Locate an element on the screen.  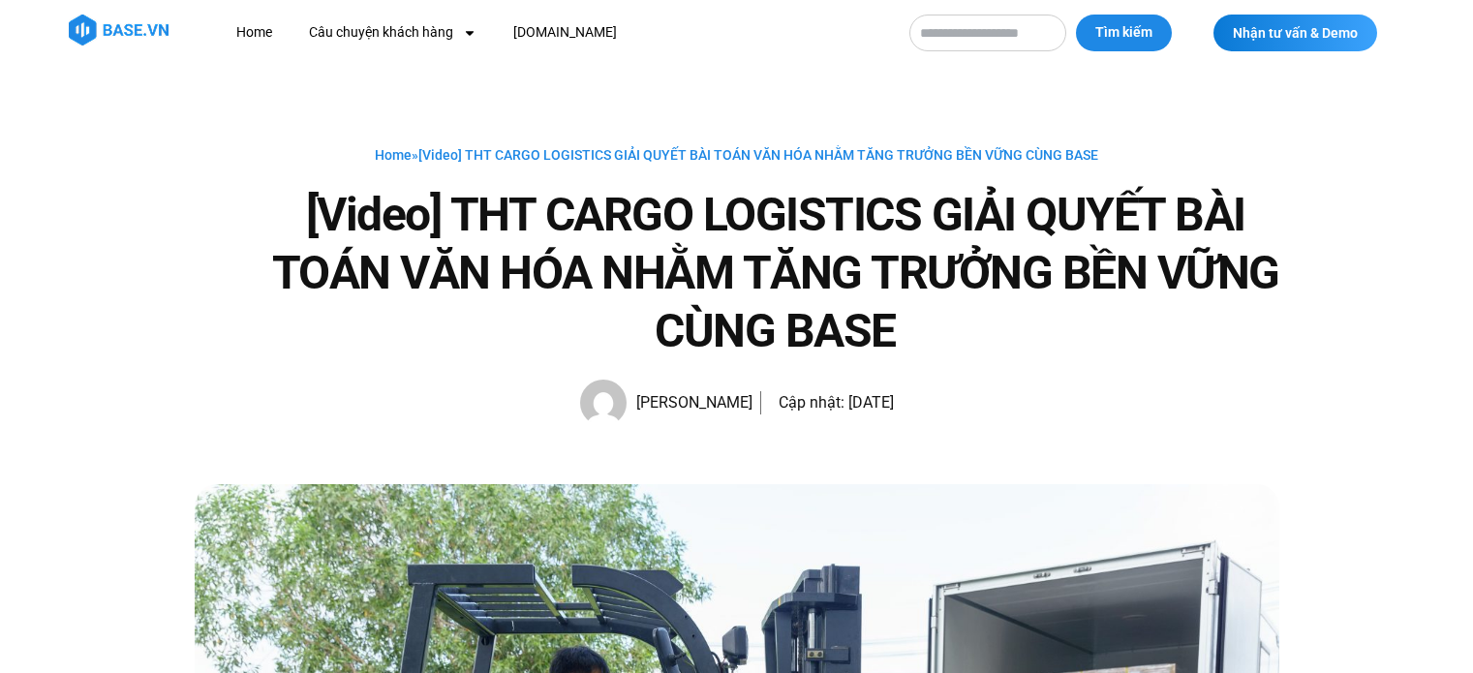
span: Cập nhật: is located at coordinates (812, 402).